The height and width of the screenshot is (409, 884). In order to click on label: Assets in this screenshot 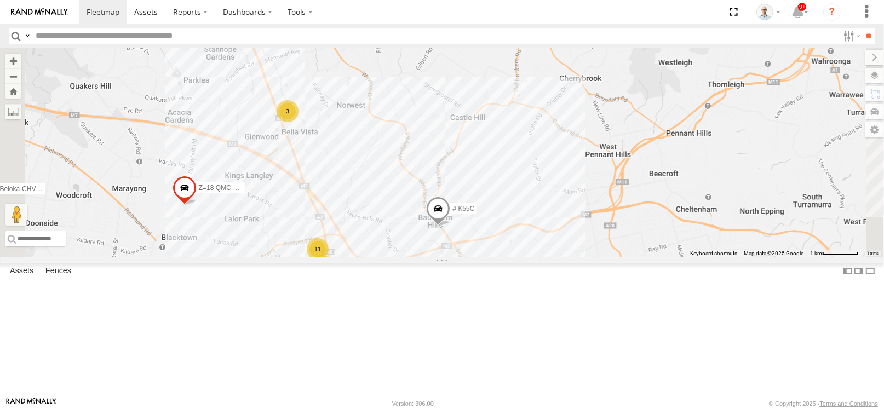, I will do `click(21, 271)`.